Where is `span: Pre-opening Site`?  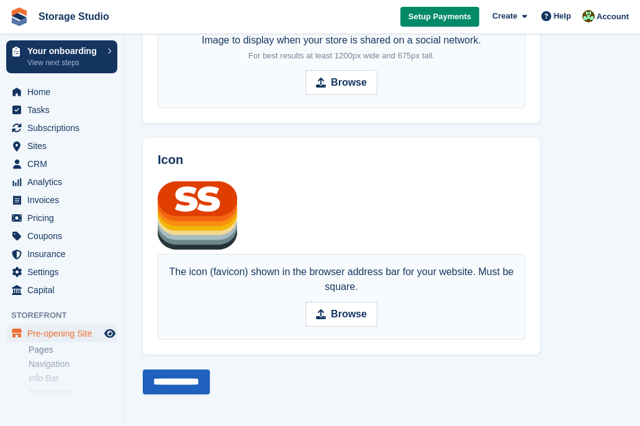 span: Pre-opening Site is located at coordinates (65, 334).